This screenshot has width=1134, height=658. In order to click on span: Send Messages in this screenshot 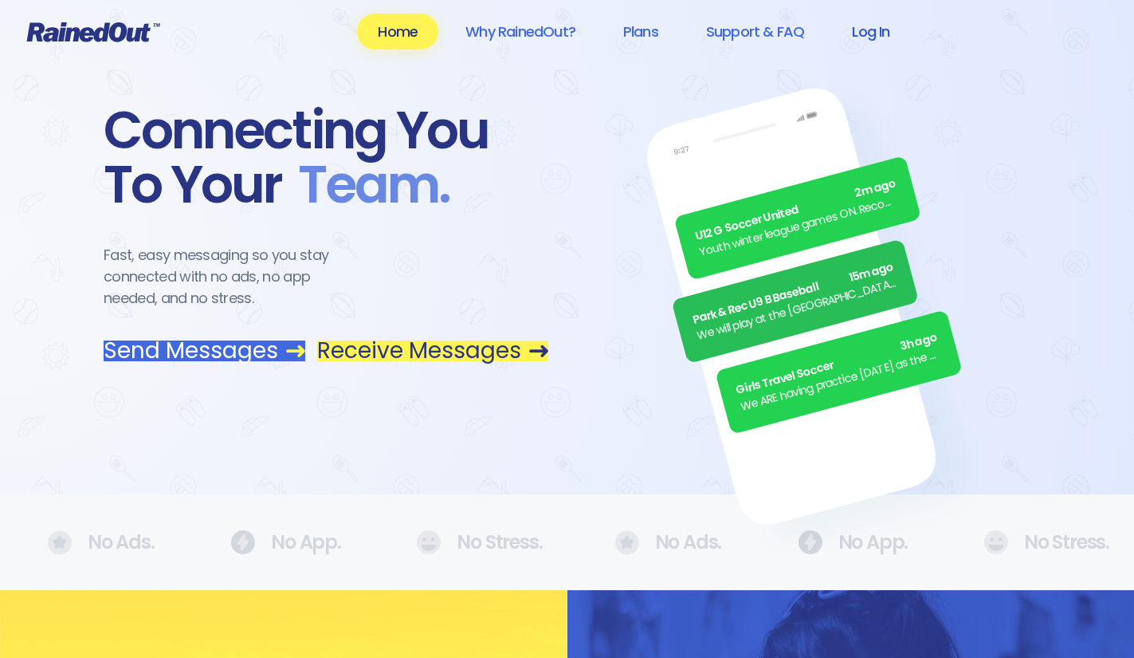, I will do `click(204, 351)`.